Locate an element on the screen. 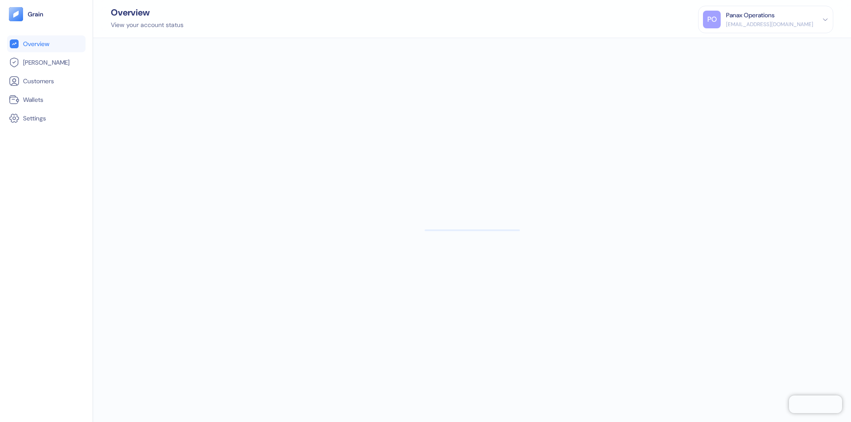 The height and width of the screenshot is (422, 851). img: logo is located at coordinates (35, 14).